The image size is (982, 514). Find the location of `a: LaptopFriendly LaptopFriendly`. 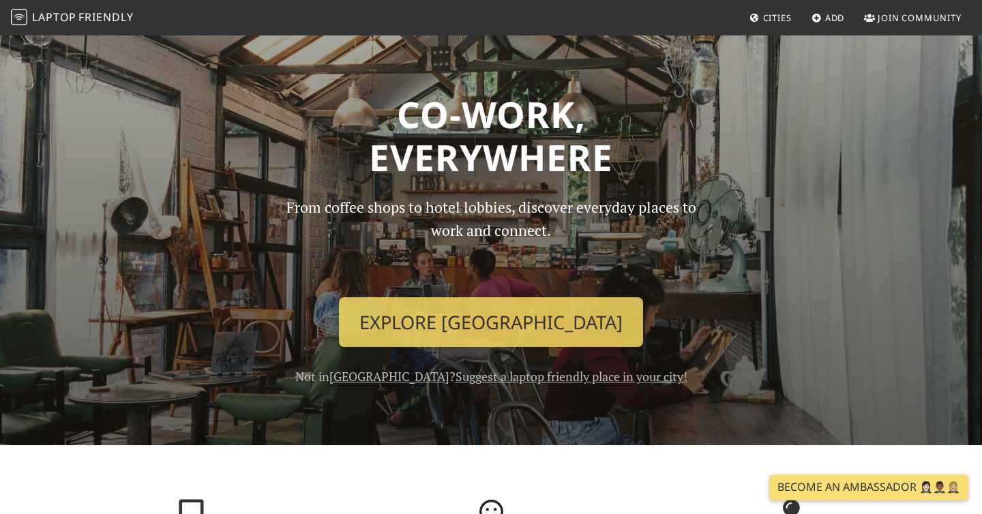

a: LaptopFriendly LaptopFriendly is located at coordinates (72, 18).